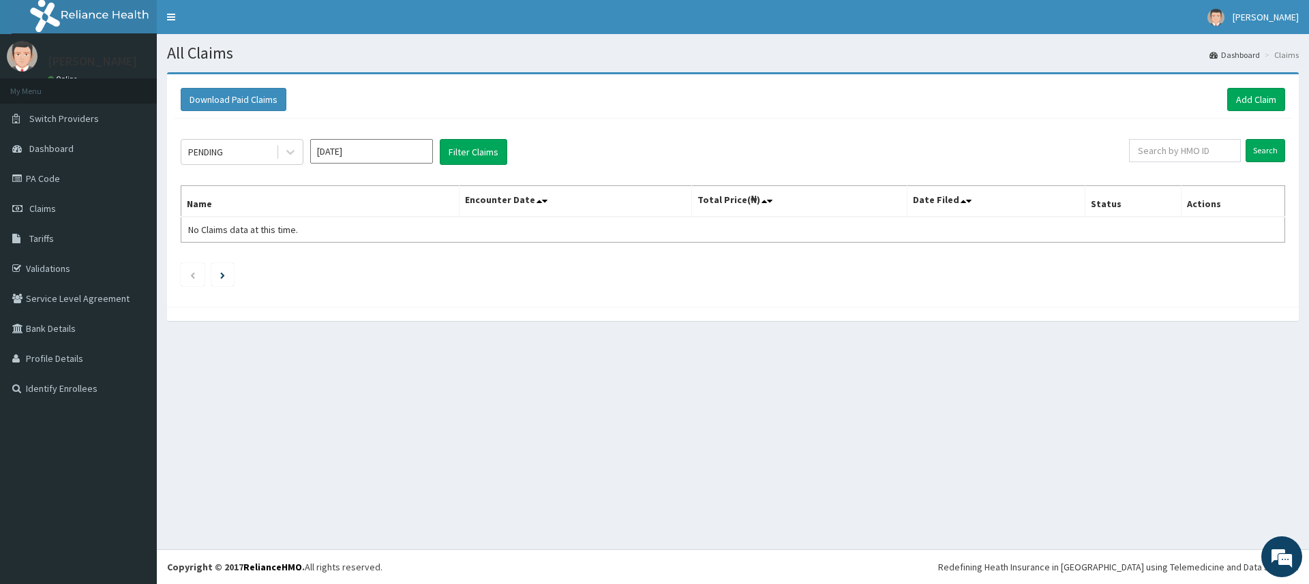  Describe the element at coordinates (733, 566) in the screenshot. I see `footer: All rights reserved.` at that location.